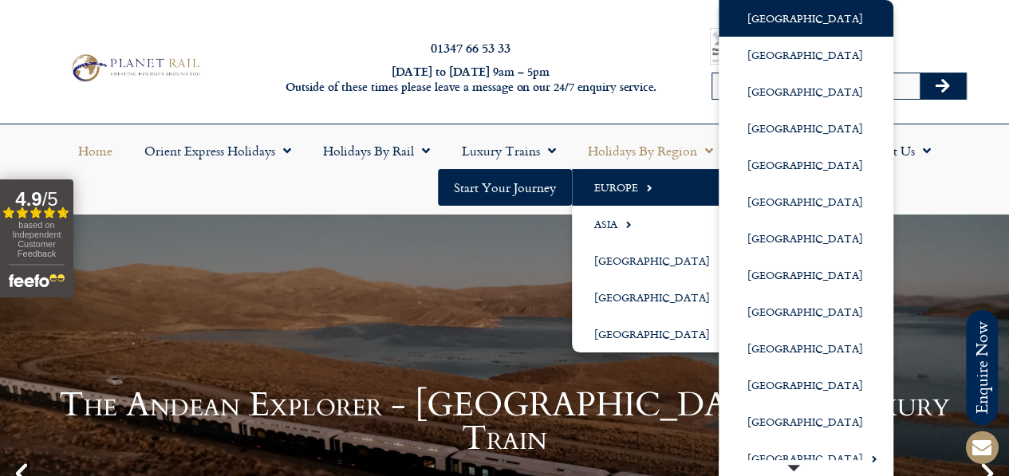 The image size is (1009, 476). Describe the element at coordinates (656, 187) in the screenshot. I see `a: Europe` at that location.